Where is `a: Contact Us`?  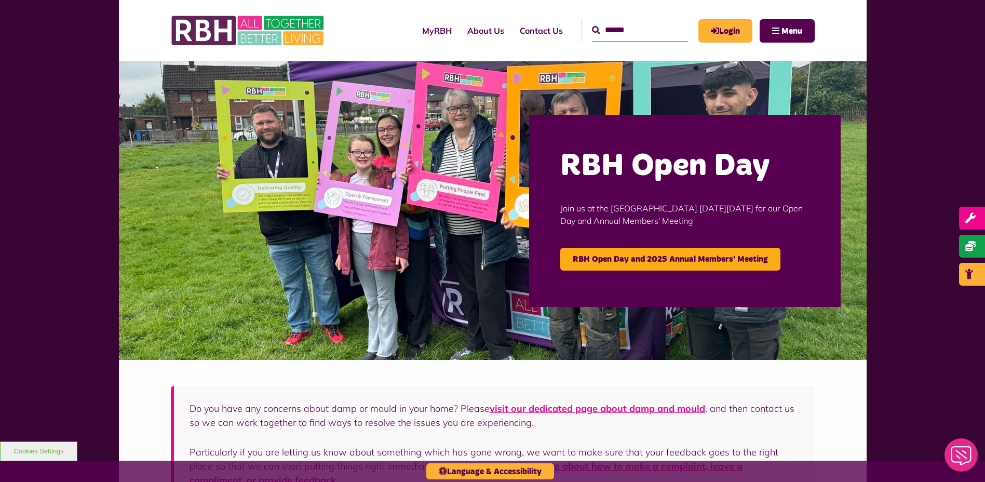
a: Contact Us is located at coordinates (541, 31).